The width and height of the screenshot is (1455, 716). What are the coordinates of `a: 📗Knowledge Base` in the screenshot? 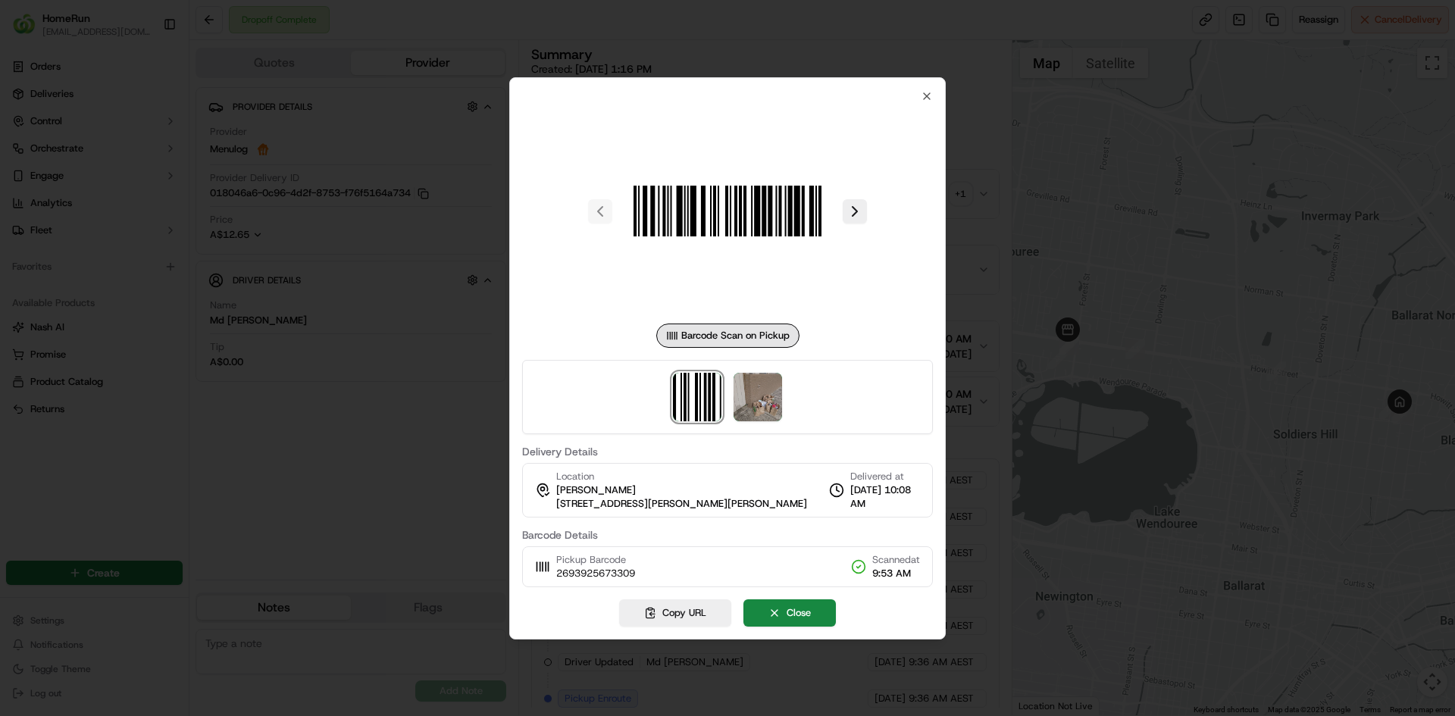 It's located at (65, 227).